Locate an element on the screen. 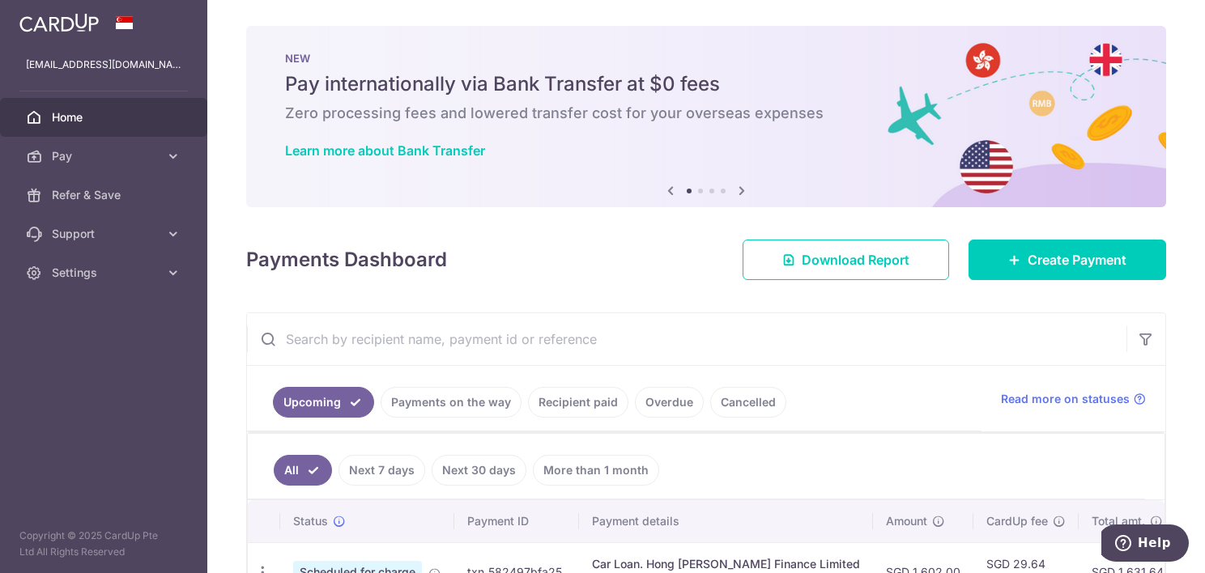  span: Support is located at coordinates (105, 234).